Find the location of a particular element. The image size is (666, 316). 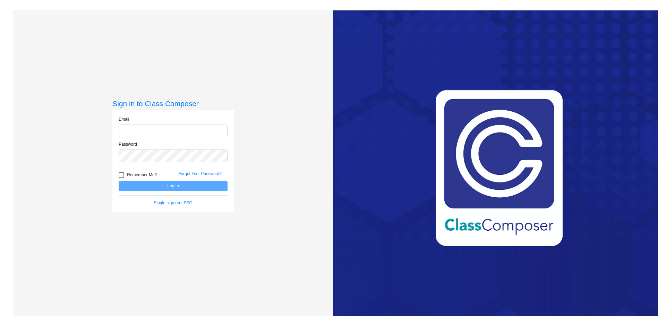

label: Password is located at coordinates (128, 144).